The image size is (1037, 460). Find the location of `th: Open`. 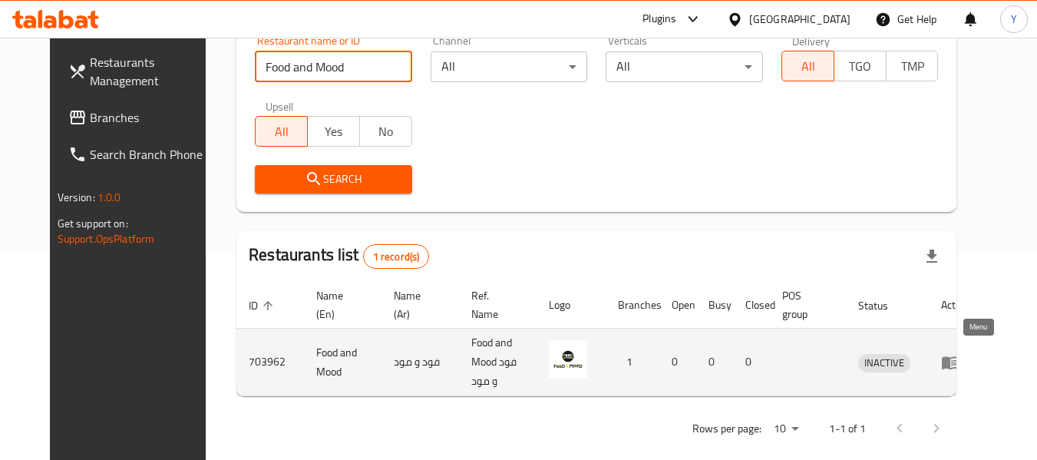

th: Open is located at coordinates (678, 305).